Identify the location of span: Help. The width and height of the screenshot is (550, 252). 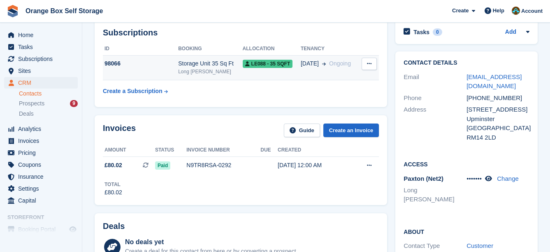
(498, 11).